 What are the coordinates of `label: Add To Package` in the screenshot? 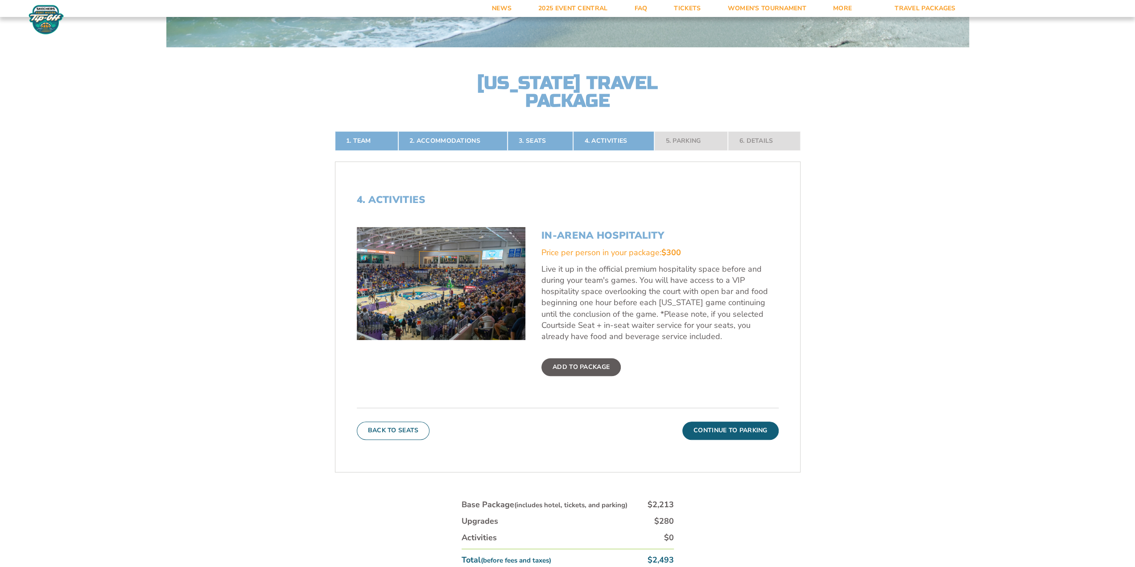 It's located at (581, 367).